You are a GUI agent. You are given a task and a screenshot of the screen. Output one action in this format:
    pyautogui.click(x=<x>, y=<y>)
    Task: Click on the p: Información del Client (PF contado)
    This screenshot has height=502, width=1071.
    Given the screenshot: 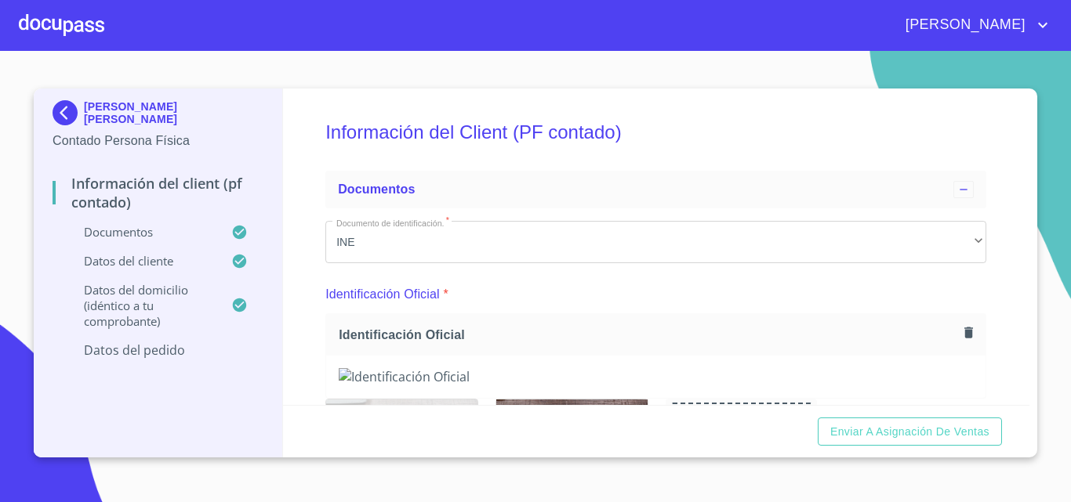 What is the action you would take?
    pyautogui.click(x=158, y=193)
    